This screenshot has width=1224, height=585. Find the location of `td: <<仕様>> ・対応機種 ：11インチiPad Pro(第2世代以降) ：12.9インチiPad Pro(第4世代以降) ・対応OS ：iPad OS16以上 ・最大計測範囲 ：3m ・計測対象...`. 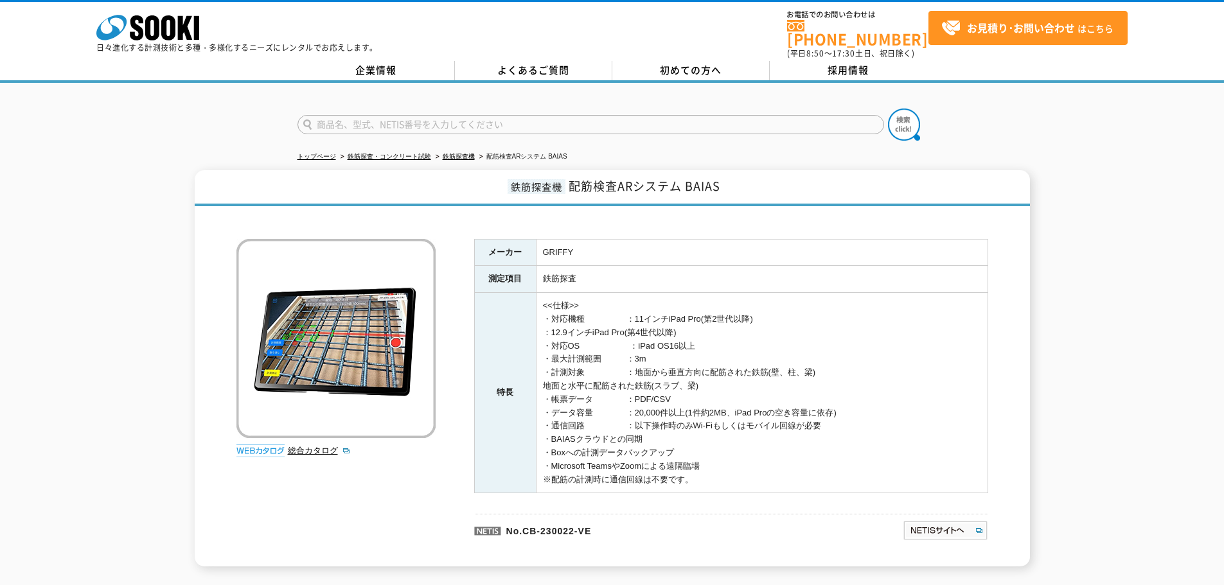

td: <<仕様>> ・対応機種 ：11インチiPad Pro(第2世代以降) ：12.9インチiPad Pro(第4世代以降) ・対応OS ：iPad OS16以上 ・最大計測範囲 ：3m ・計測対象... is located at coordinates (762, 393).